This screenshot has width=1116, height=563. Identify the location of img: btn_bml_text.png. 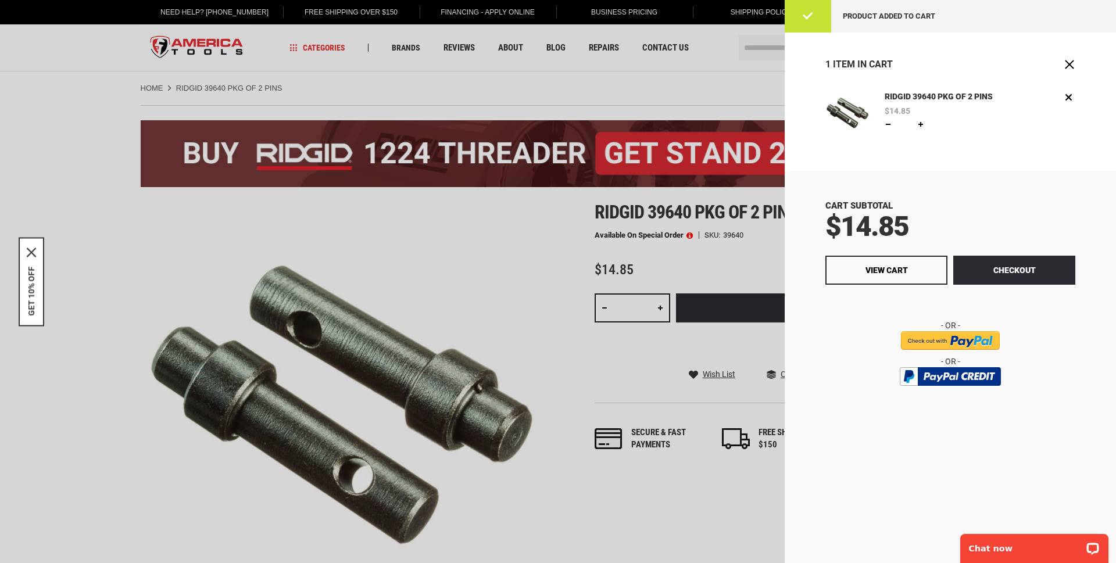
(950, 395).